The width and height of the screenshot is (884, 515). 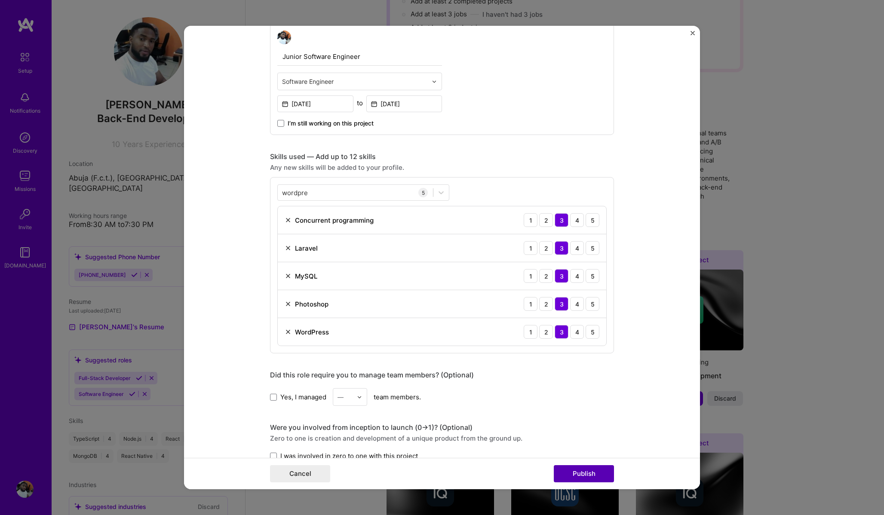 I want to click on input: Role Name, so click(x=359, y=57).